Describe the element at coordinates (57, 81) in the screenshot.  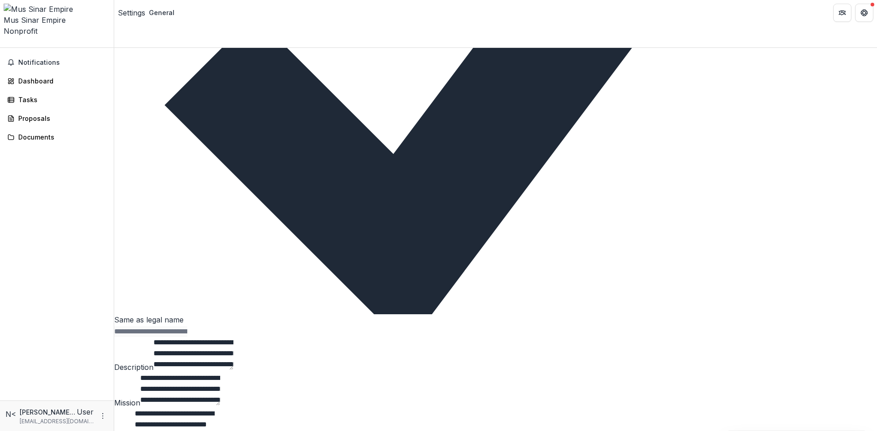
I see `a: Dashboard` at that location.